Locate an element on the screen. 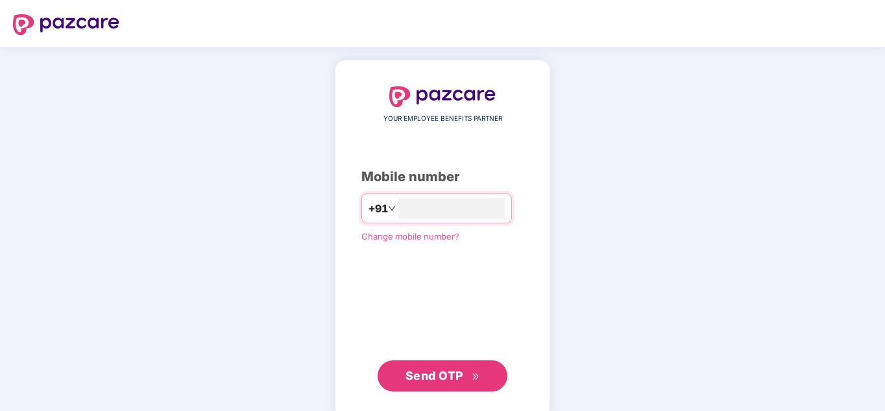 Image resolution: width=885 pixels, height=411 pixels. span: Change mobile number? is located at coordinates (410, 236).